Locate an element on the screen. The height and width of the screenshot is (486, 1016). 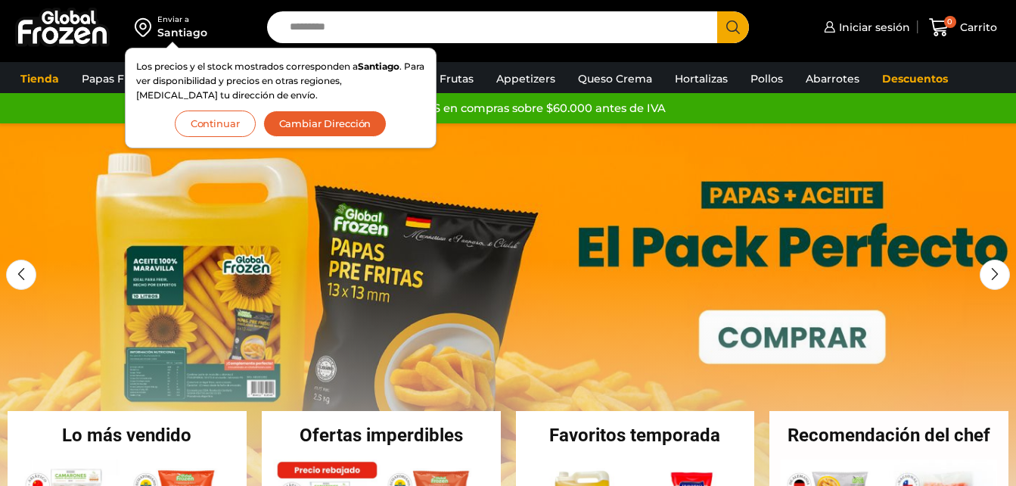
button: Cambiar Dirección is located at coordinates (325, 123).